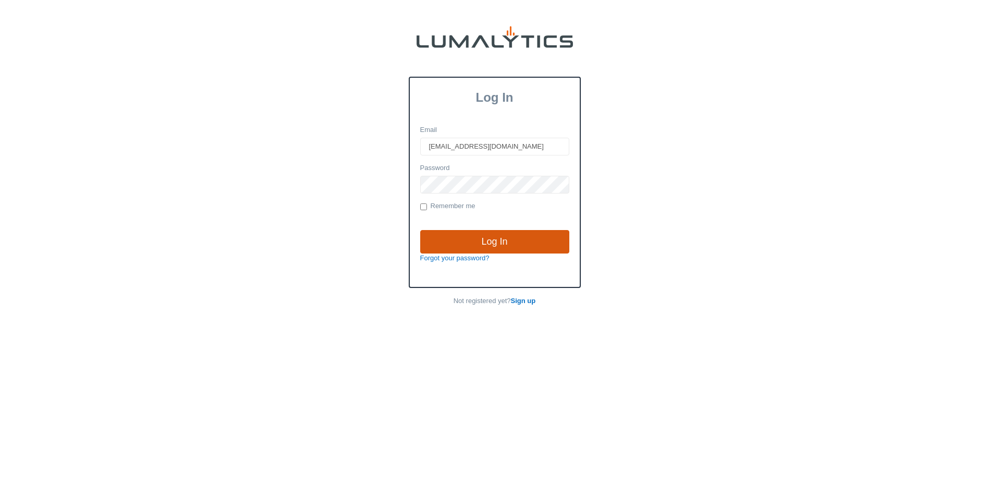 Image resolution: width=989 pixels, height=482 pixels. I want to click on input: Remember me, so click(423, 206).